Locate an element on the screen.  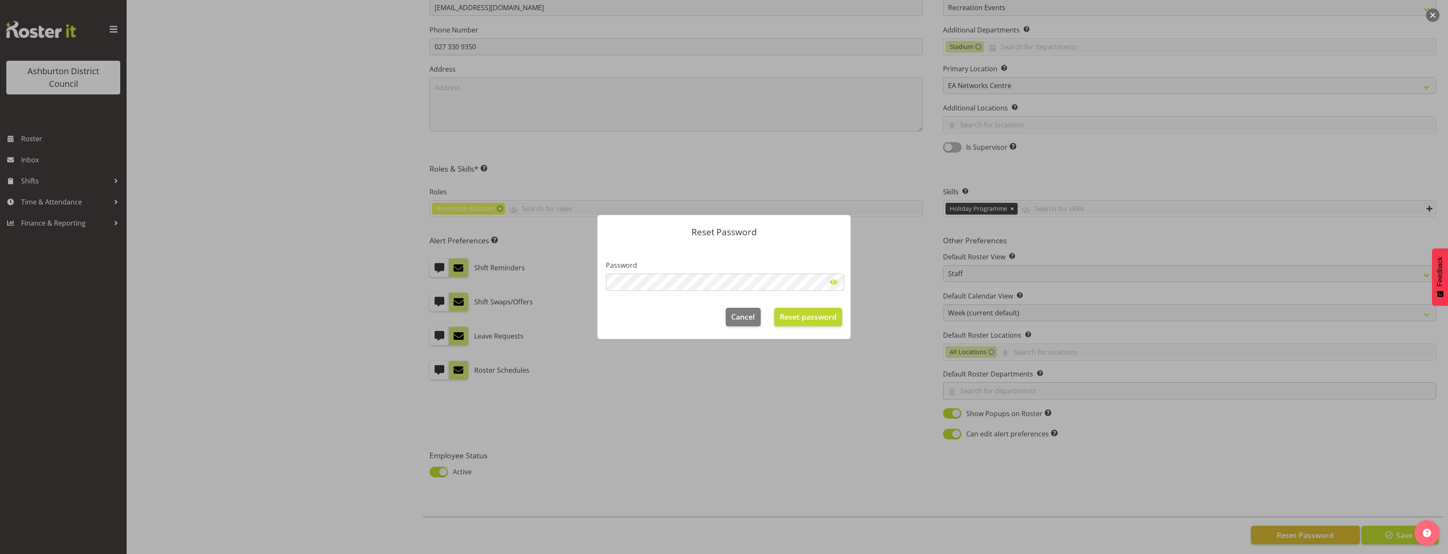
span: Cancel is located at coordinates (743, 317).